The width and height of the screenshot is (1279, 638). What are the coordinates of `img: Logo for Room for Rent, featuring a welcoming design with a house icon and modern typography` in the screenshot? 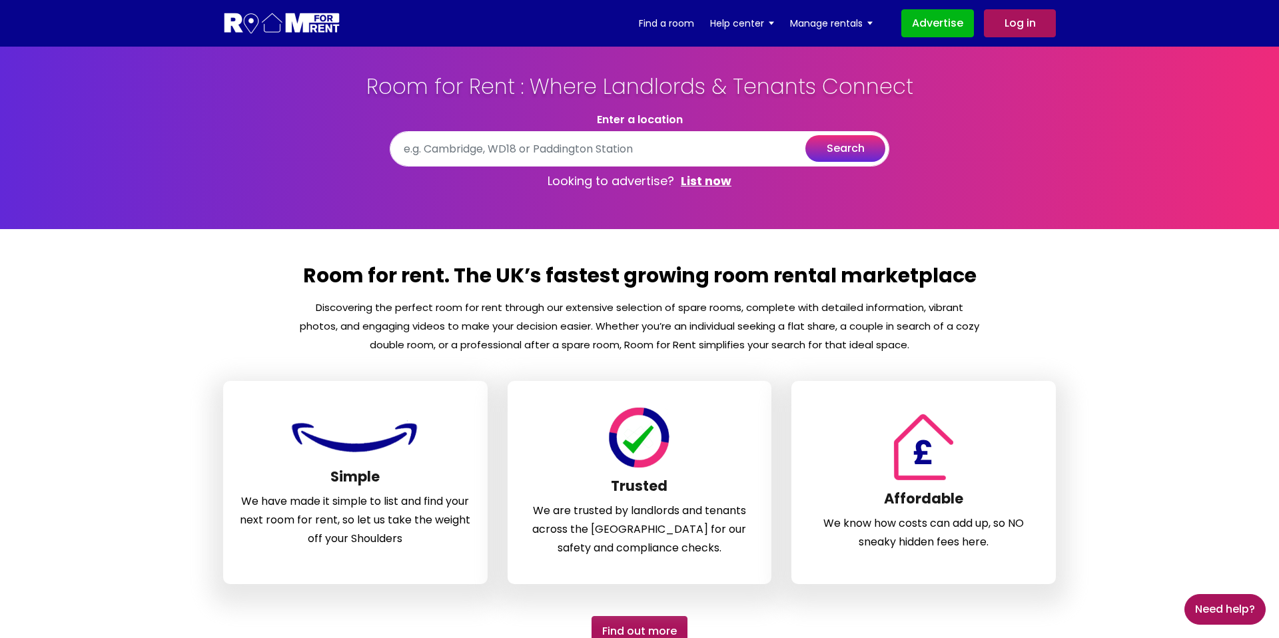 It's located at (282, 23).